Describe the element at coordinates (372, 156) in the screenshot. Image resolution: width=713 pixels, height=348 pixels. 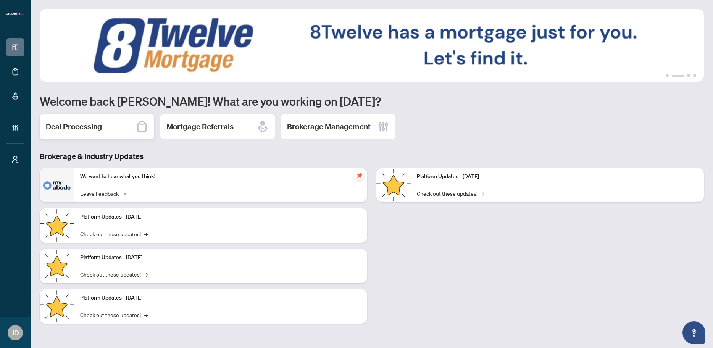
I see `h3: Brokerage & Industry Updates` at that location.